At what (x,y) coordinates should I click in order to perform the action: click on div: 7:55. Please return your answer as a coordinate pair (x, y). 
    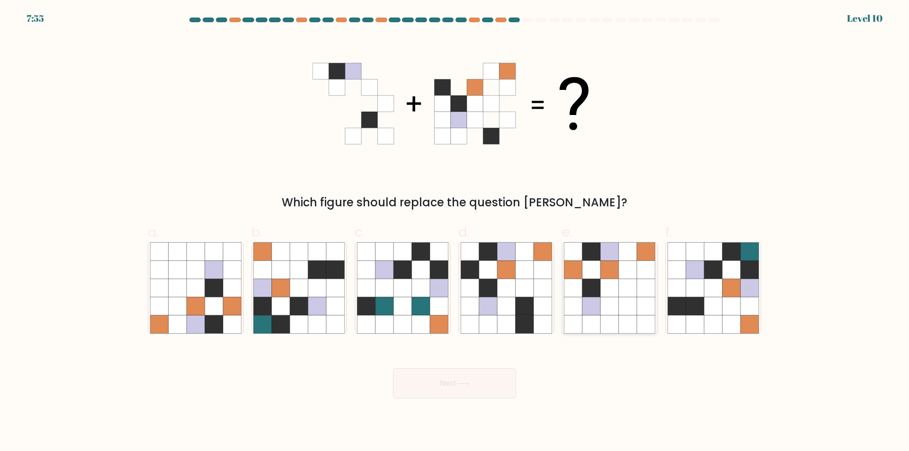
    Looking at the image, I should click on (35, 18).